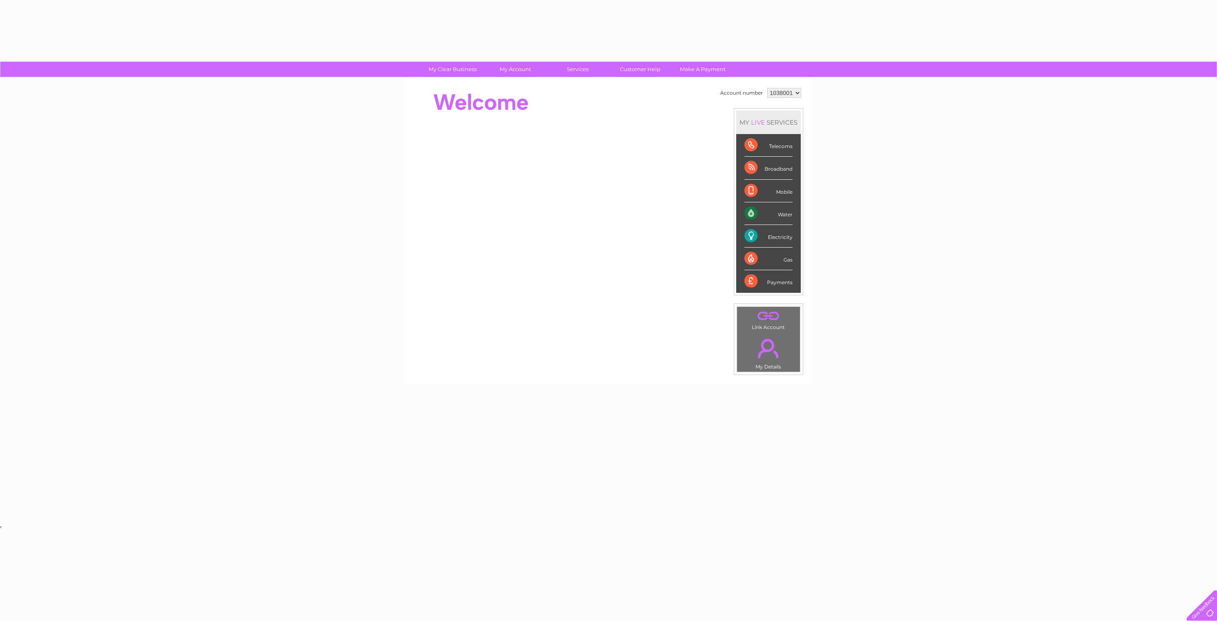 This screenshot has width=1217, height=621. I want to click on a: Services, so click(578, 69).